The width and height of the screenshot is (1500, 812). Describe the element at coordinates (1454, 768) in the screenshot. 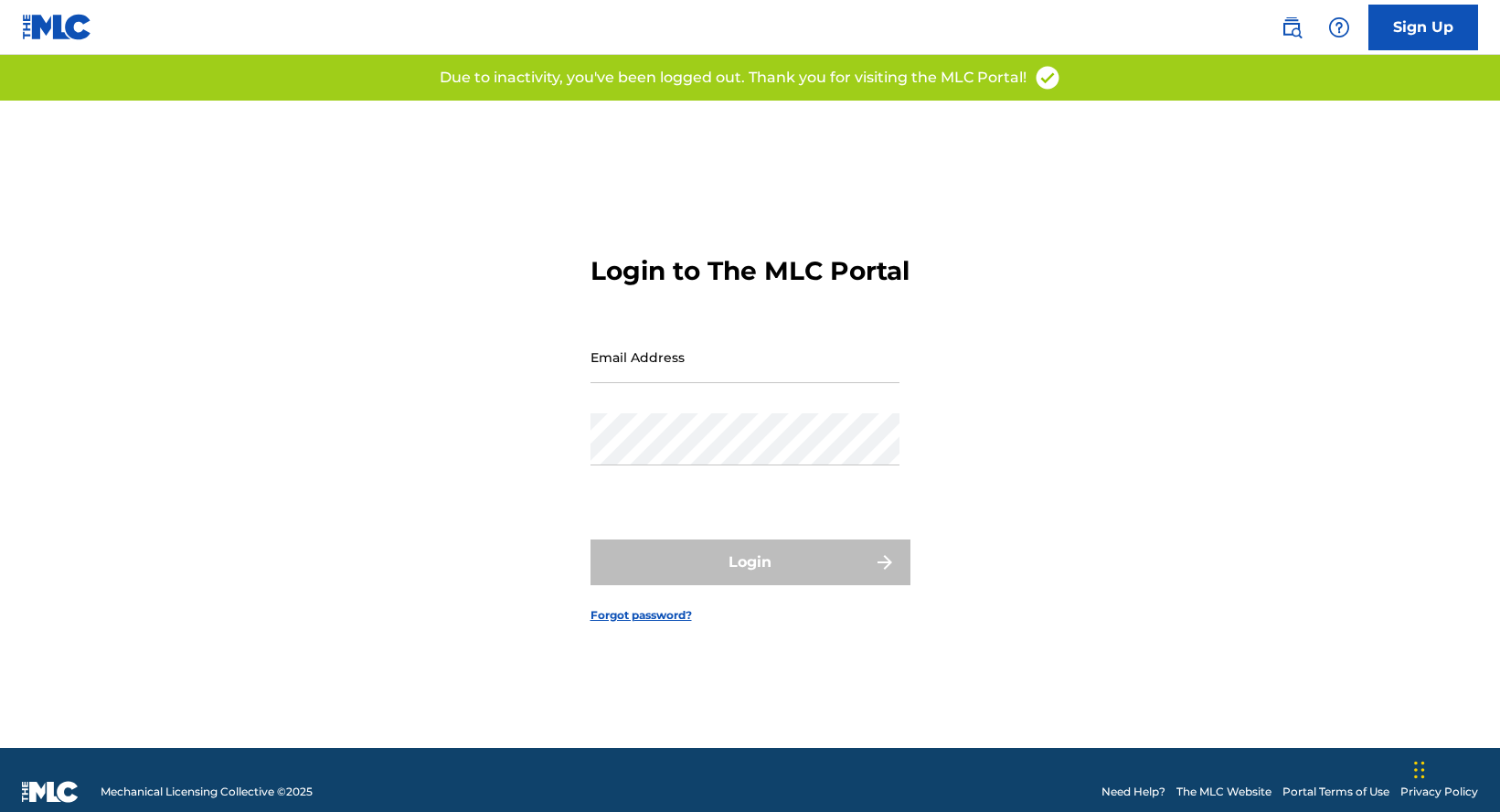

I see `div: Chat Widget` at that location.